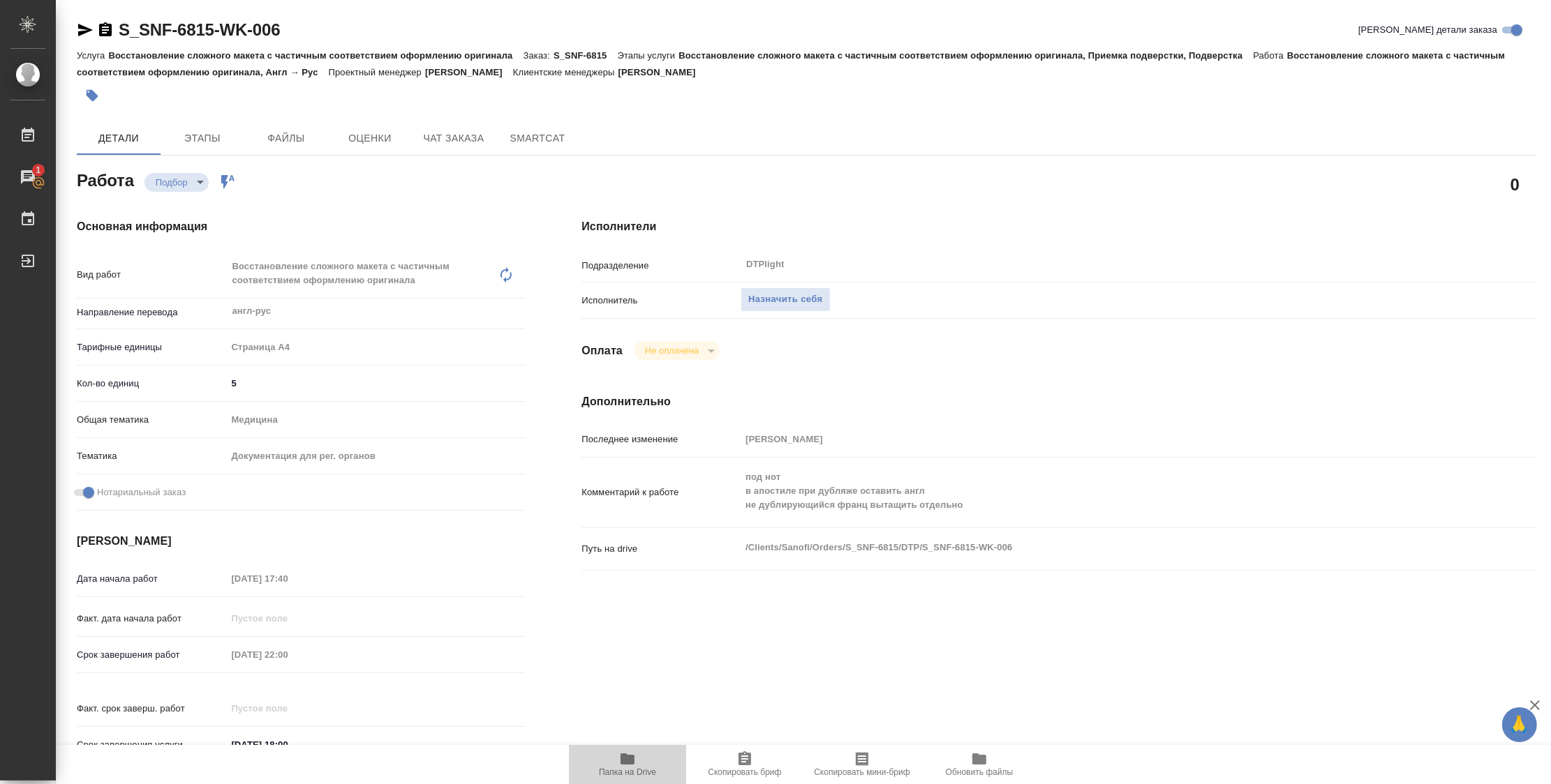  What do you see at coordinates (152, 457) in the screenshot?
I see `p: Тематика` at bounding box center [152, 457].